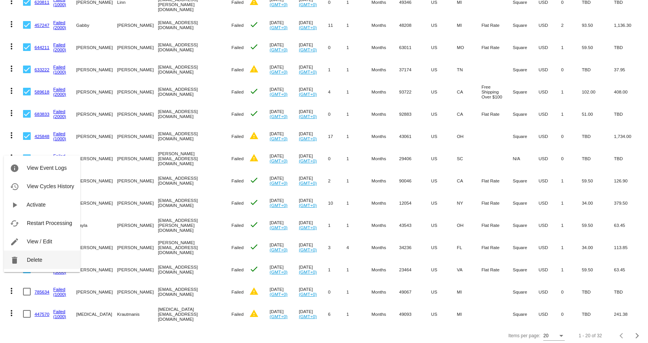 This screenshot has height=343, width=648. I want to click on mat-icon: cached, so click(15, 224).